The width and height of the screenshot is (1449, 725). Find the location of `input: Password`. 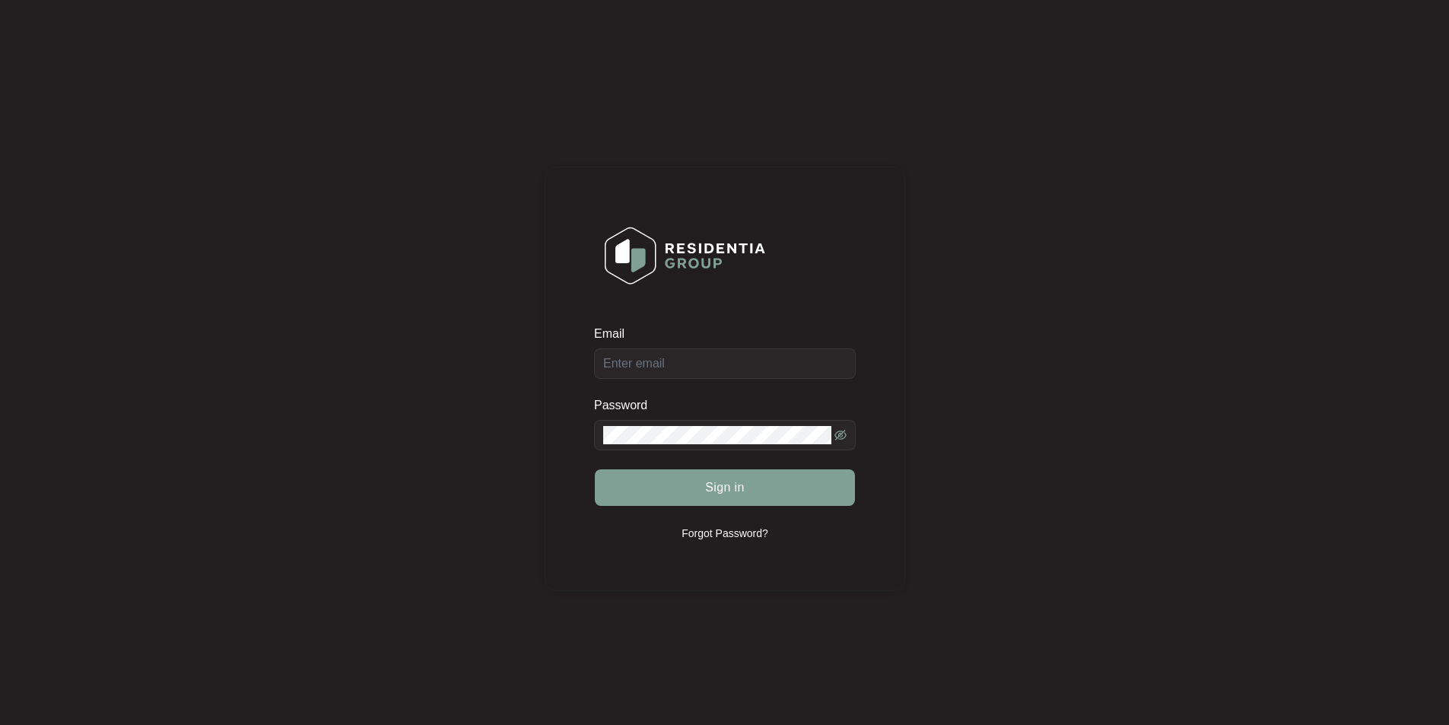

input: Password is located at coordinates (717, 435).